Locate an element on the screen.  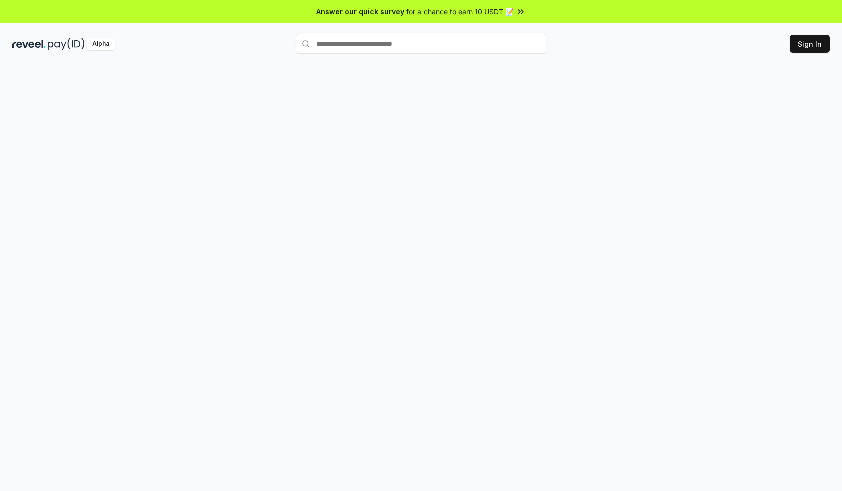
img: reveel_dark is located at coordinates (29, 44).